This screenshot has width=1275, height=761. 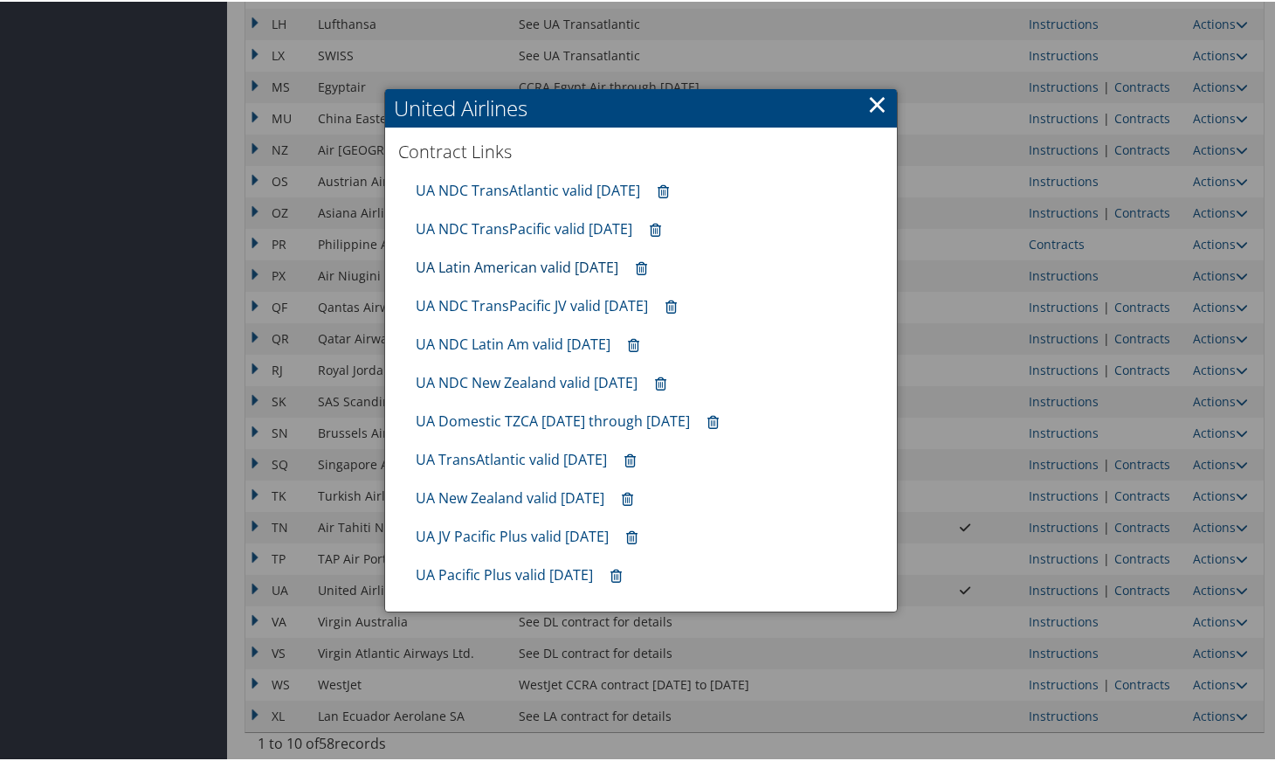 I want to click on h2: United Airlines, so click(x=640, y=107).